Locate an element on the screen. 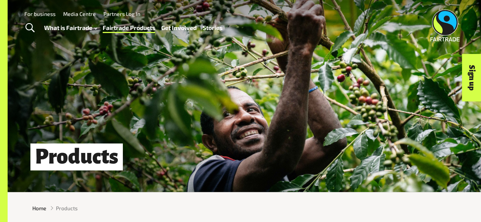 The height and width of the screenshot is (222, 481). a: Partners Log In is located at coordinates (122, 14).